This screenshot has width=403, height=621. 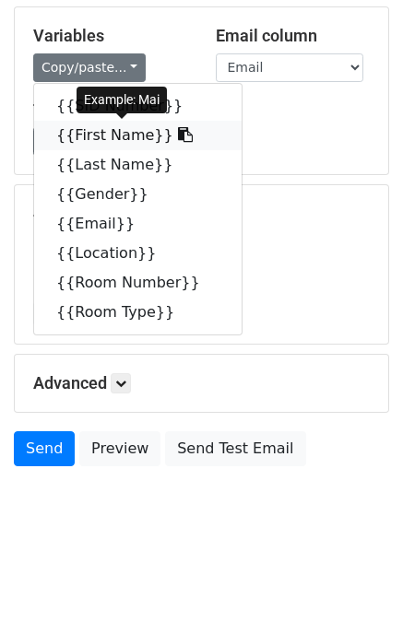 I want to click on a: {{Location}}, so click(x=137, y=253).